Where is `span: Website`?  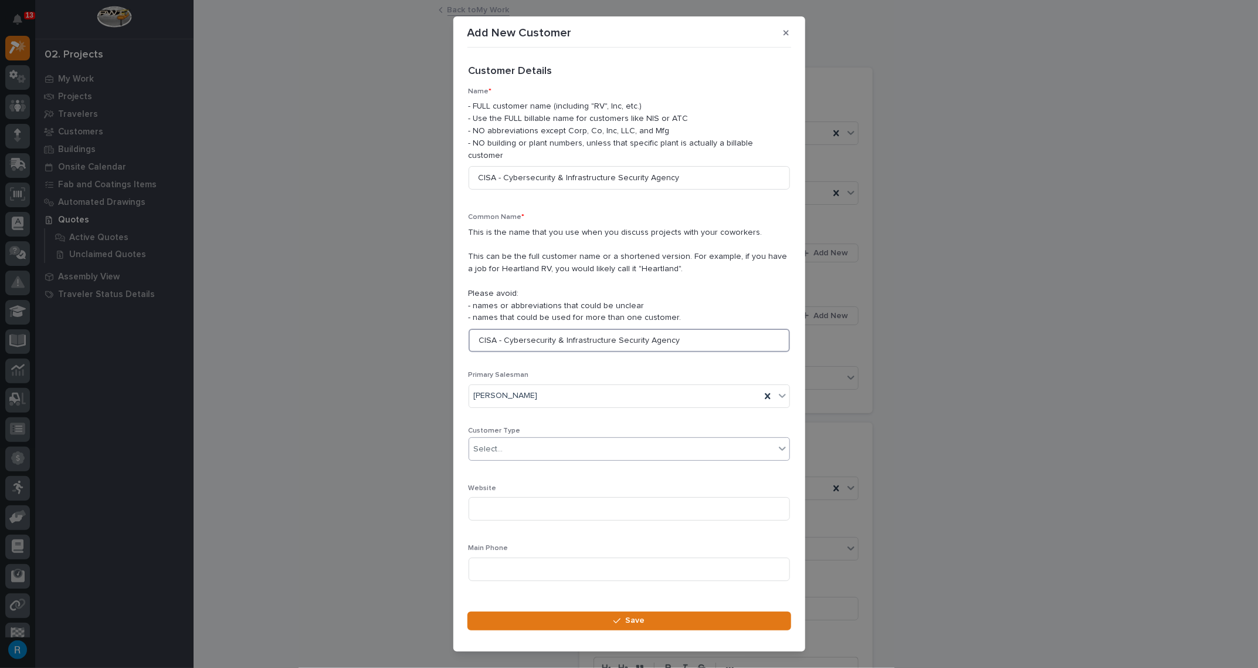 span: Website is located at coordinates (483, 488).